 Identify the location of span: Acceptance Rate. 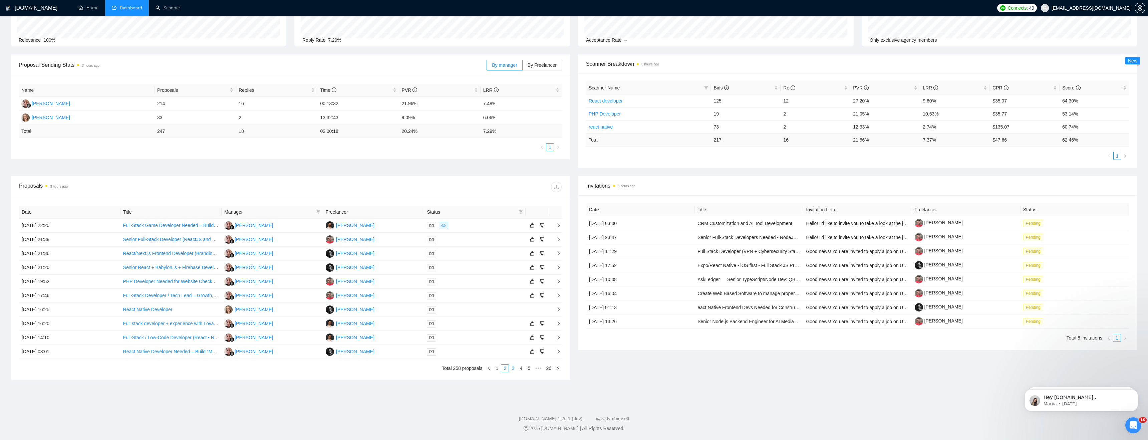
(604, 40).